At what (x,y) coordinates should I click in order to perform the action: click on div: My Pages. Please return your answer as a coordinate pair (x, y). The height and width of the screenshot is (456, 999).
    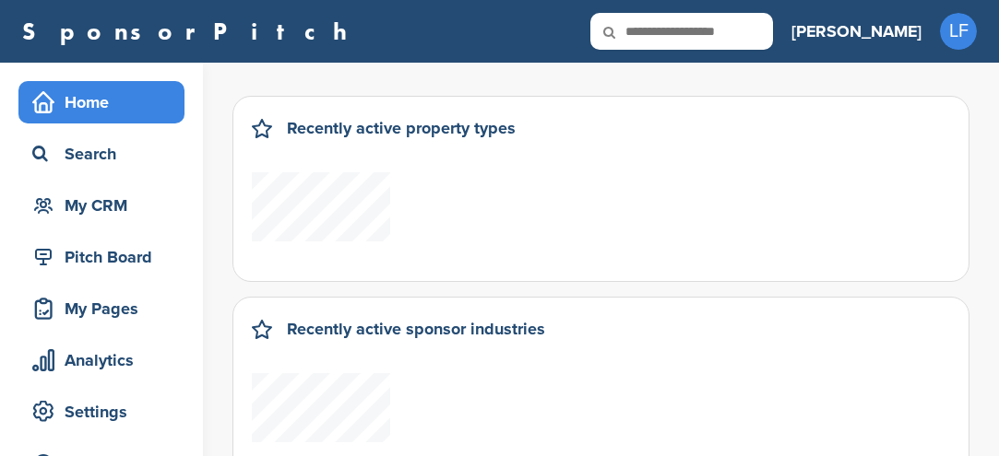
    Looking at the image, I should click on (106, 309).